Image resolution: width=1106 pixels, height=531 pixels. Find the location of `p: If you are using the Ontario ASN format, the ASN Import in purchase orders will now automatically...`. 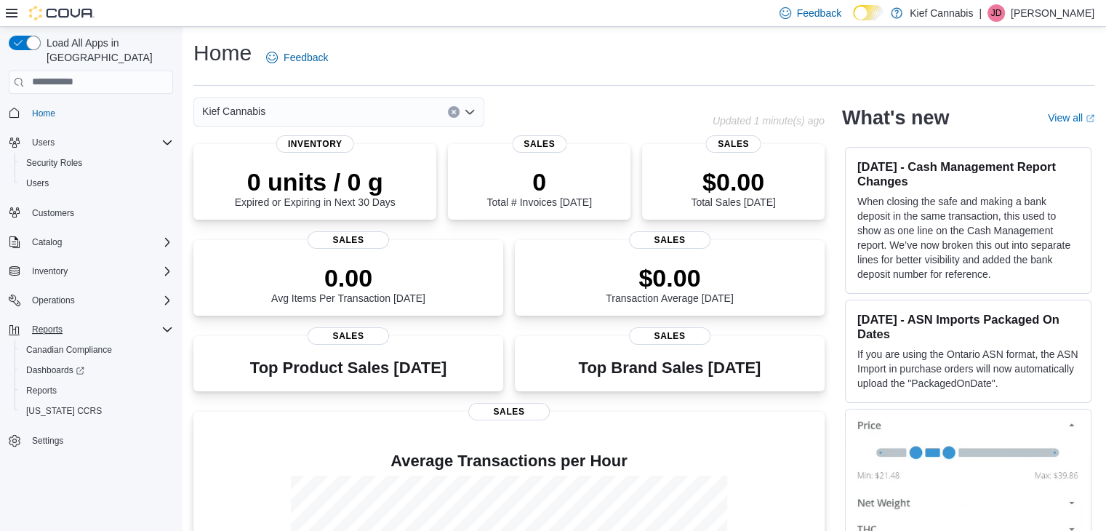

p: If you are using the Ontario ASN format, the ASN Import in purchase orders will now automatically... is located at coordinates (968, 369).